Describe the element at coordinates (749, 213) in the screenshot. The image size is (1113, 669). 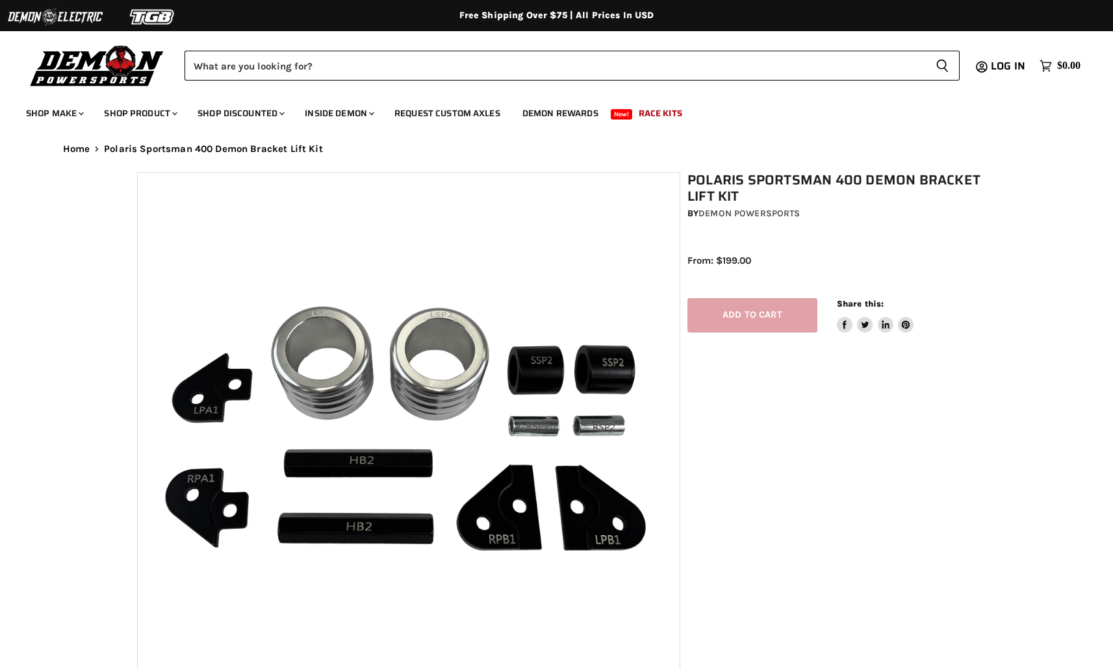
I see `a: Demon Powersports` at that location.